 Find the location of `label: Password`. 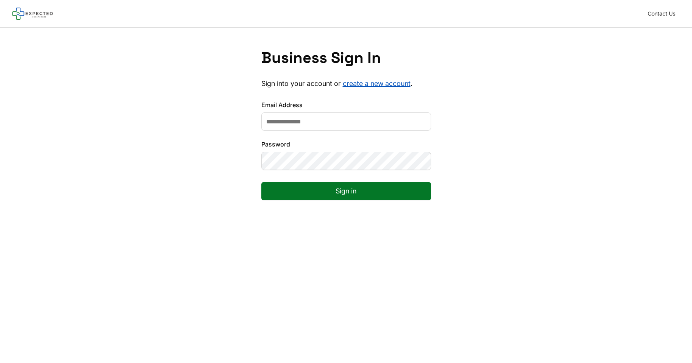

label: Password is located at coordinates (346, 144).